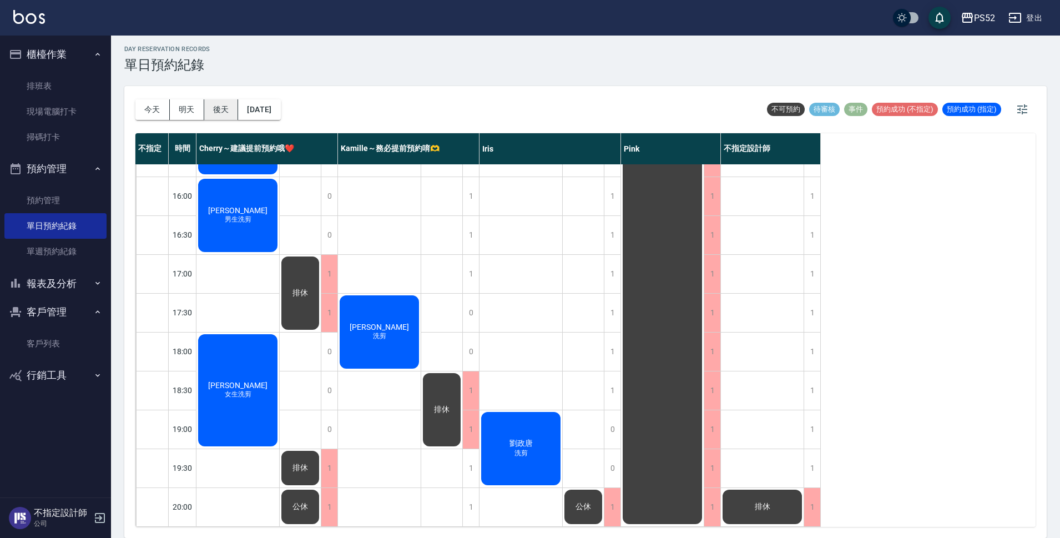 This screenshot has height=538, width=1060. What do you see at coordinates (56, 284) in the screenshot?
I see `button: 報表及分析` at bounding box center [56, 284].